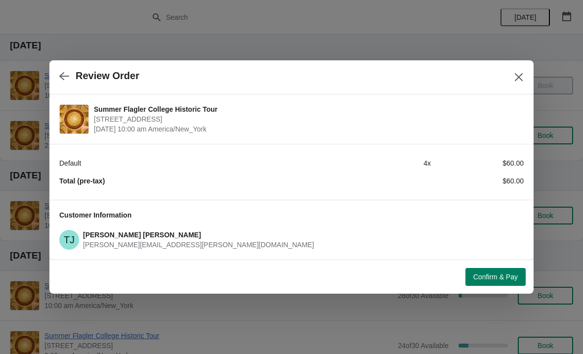 The width and height of the screenshot is (583, 354). What do you see at coordinates (69, 240) in the screenshot?
I see `text: TJ` at bounding box center [69, 240].